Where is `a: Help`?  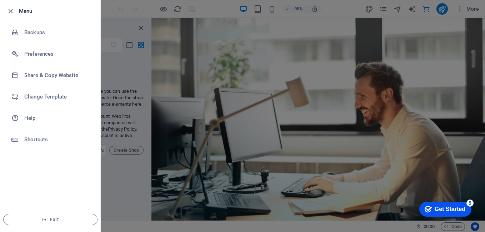
a: Help is located at coordinates (50, 118).